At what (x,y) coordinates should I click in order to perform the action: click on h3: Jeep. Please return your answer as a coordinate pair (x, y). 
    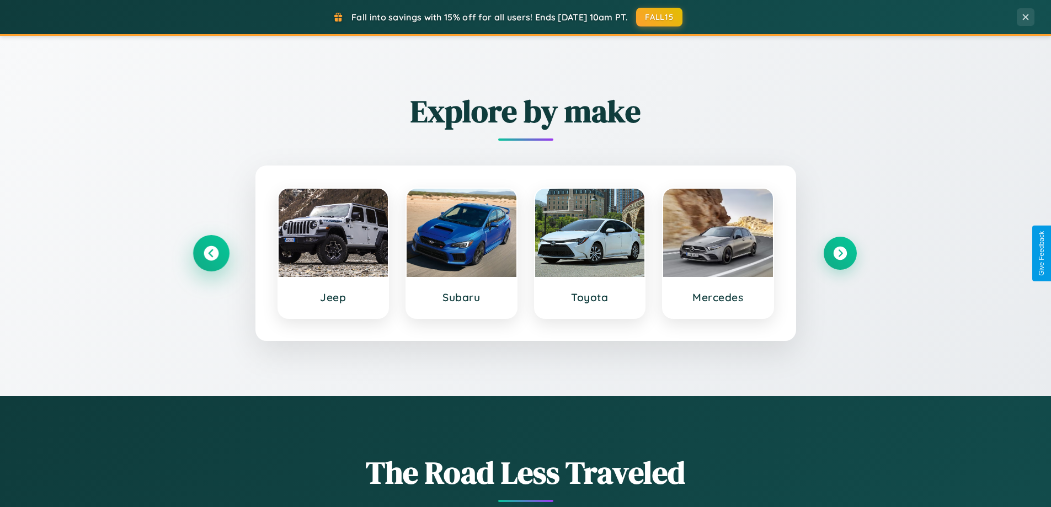
    Looking at the image, I should click on (333, 297).